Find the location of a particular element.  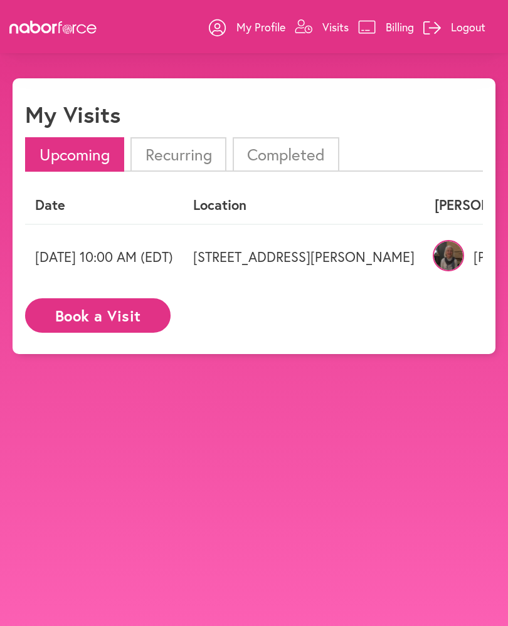

p: Billing is located at coordinates (399, 27).